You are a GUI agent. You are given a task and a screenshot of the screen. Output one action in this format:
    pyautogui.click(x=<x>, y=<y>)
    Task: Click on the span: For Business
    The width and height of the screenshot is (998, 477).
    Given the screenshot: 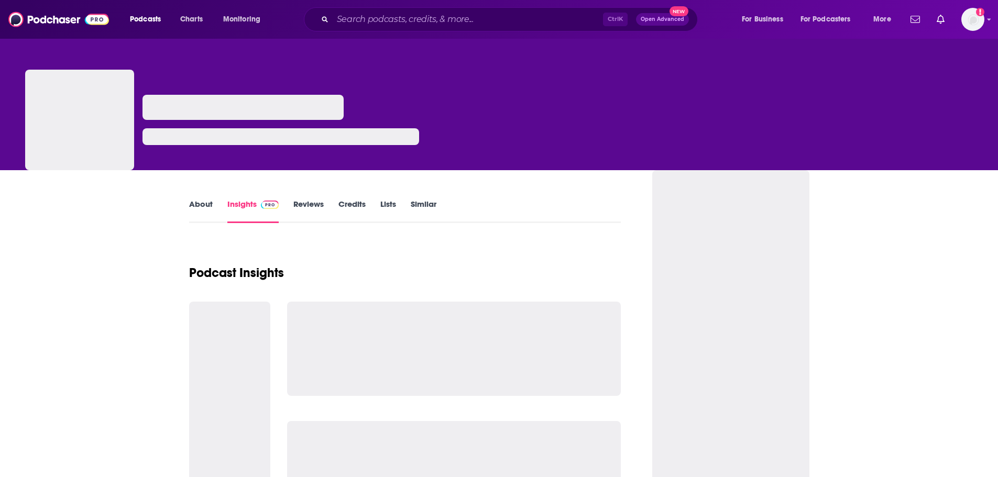 What is the action you would take?
    pyautogui.click(x=762, y=19)
    